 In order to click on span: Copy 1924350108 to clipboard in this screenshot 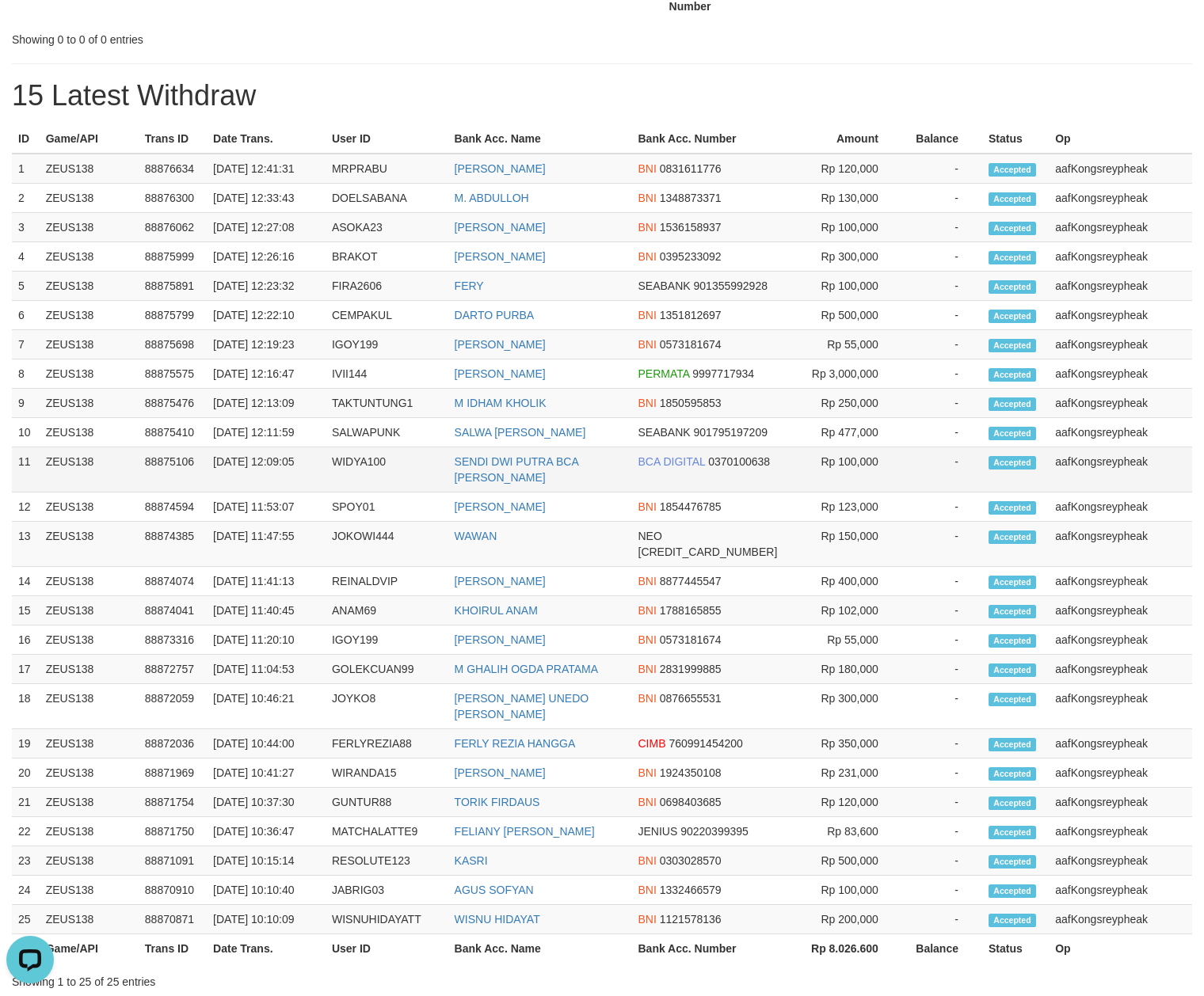, I will do `click(691, 773)`.